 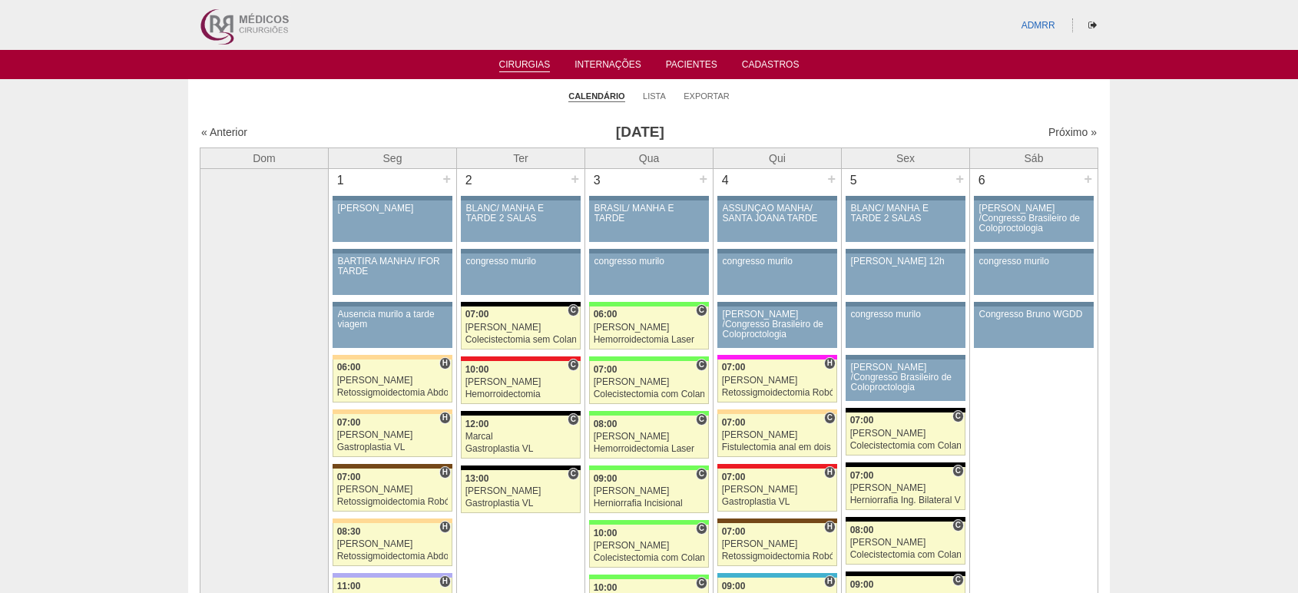 What do you see at coordinates (349, 586) in the screenshot?
I see `span: 11:00` at bounding box center [349, 586].